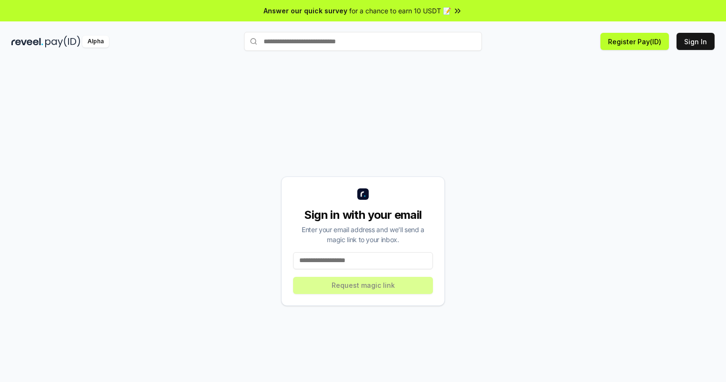  I want to click on img: pay_id, so click(63, 41).